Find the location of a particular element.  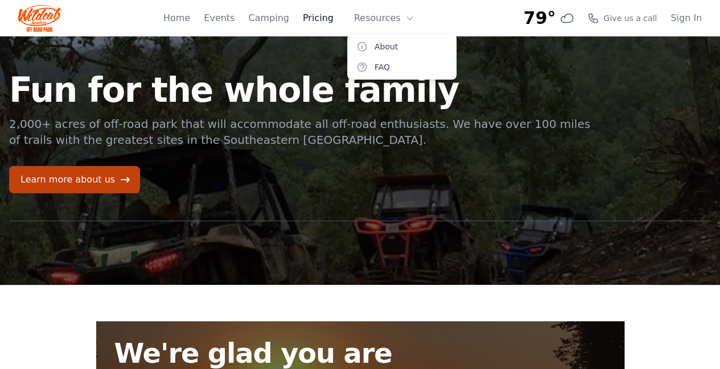

a: Learn more about us is located at coordinates (75, 180).